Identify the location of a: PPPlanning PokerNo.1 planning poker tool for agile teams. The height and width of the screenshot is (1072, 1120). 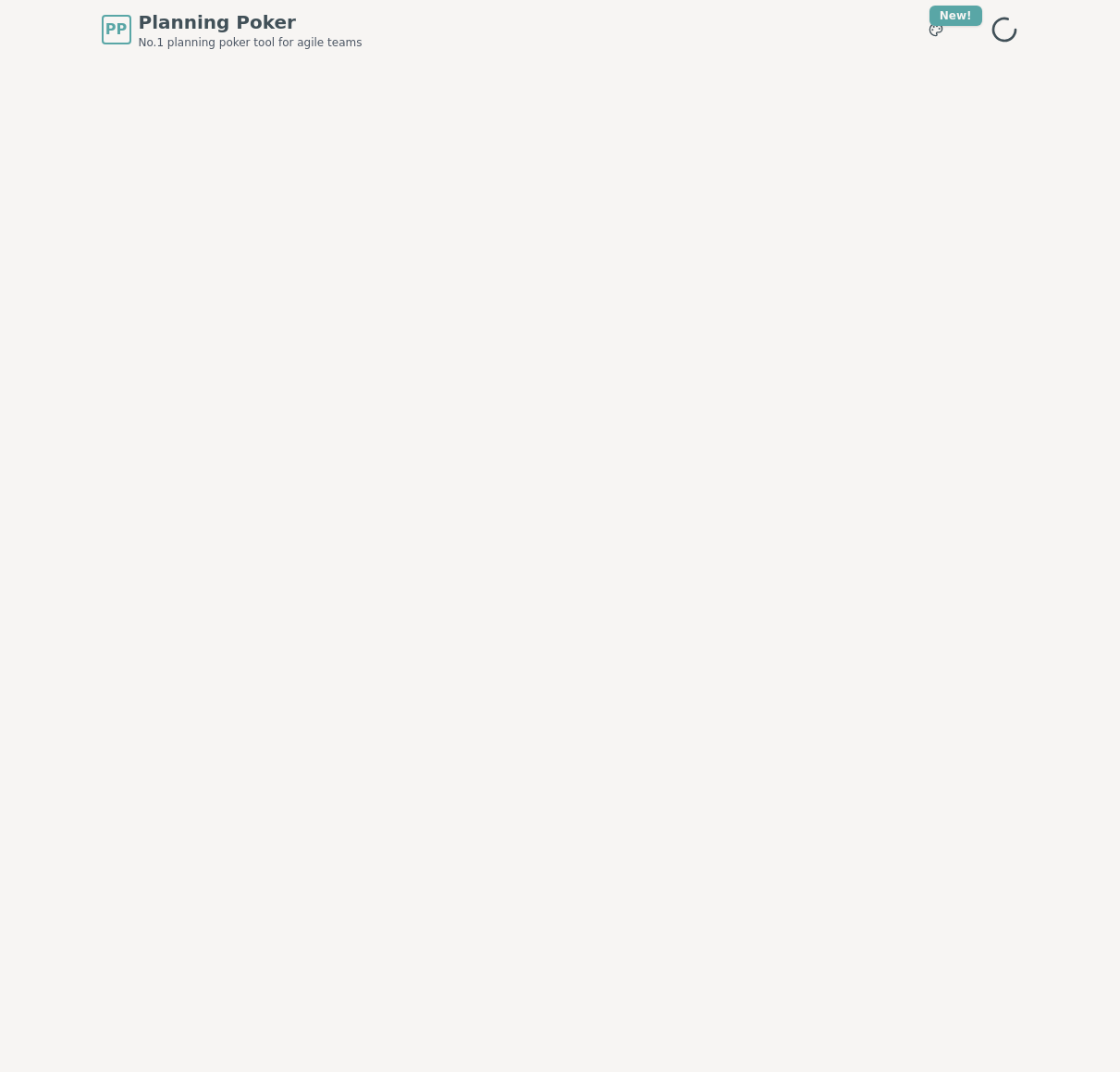
(232, 29).